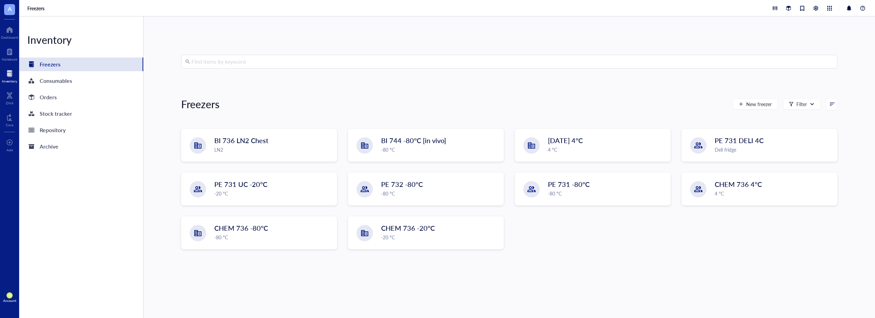  Describe the element at coordinates (241, 228) in the screenshot. I see `span: CHEM 736 -80°C` at that location.